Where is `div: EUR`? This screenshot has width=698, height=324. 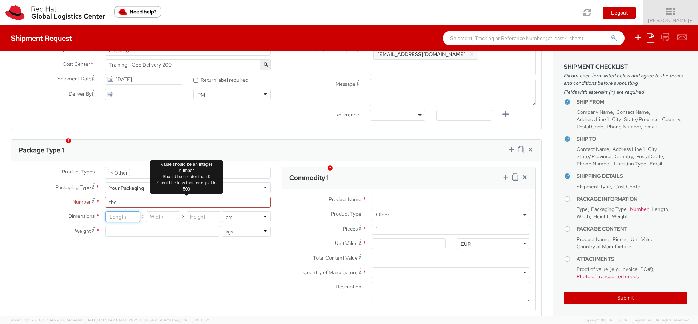 div: EUR is located at coordinates (466, 244).